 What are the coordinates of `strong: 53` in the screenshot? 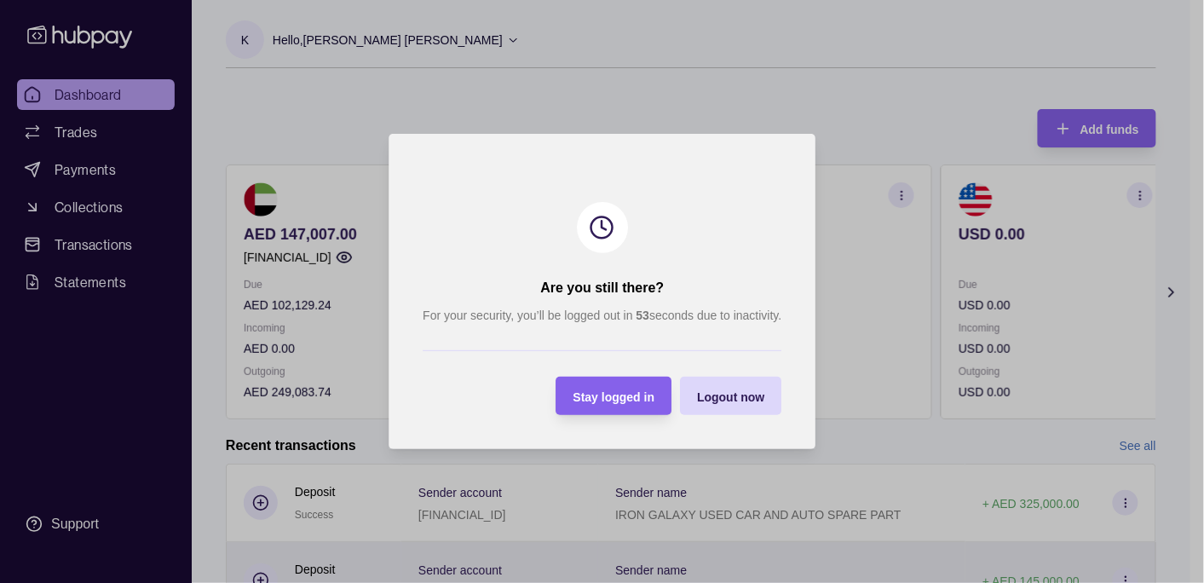 It's located at (643, 315).